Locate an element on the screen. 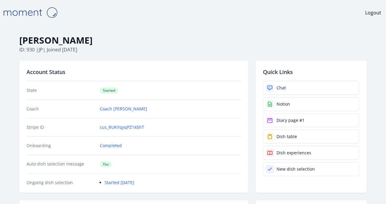 The image size is (386, 204). a: Dish table is located at coordinates (311, 137).